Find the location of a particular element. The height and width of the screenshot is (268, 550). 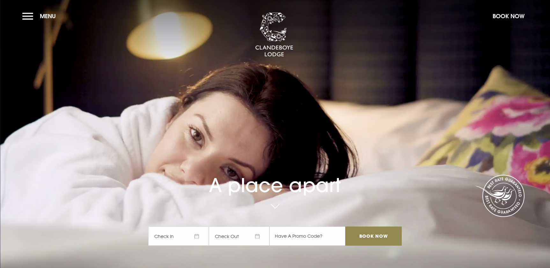

button: Menu is located at coordinates (40, 16).